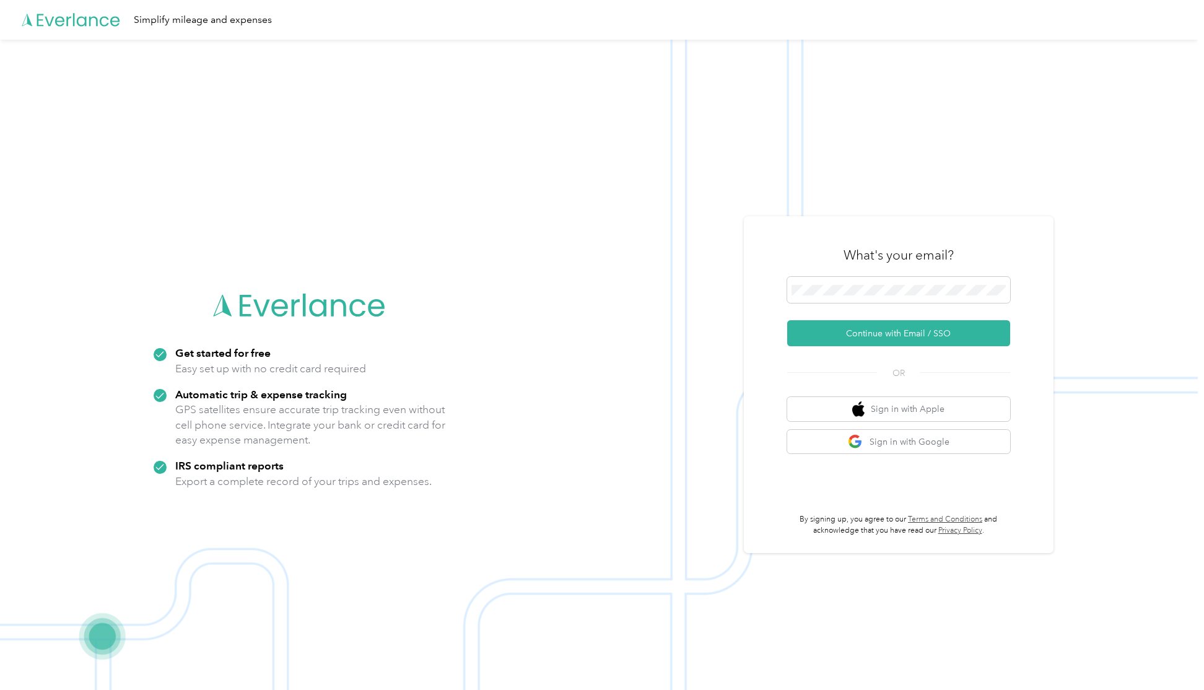  Describe the element at coordinates (229, 465) in the screenshot. I see `strong: IRS compliant reports` at that location.